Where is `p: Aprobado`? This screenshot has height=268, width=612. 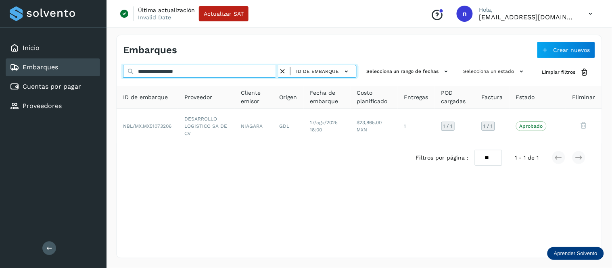
p: Aprobado is located at coordinates (531, 126).